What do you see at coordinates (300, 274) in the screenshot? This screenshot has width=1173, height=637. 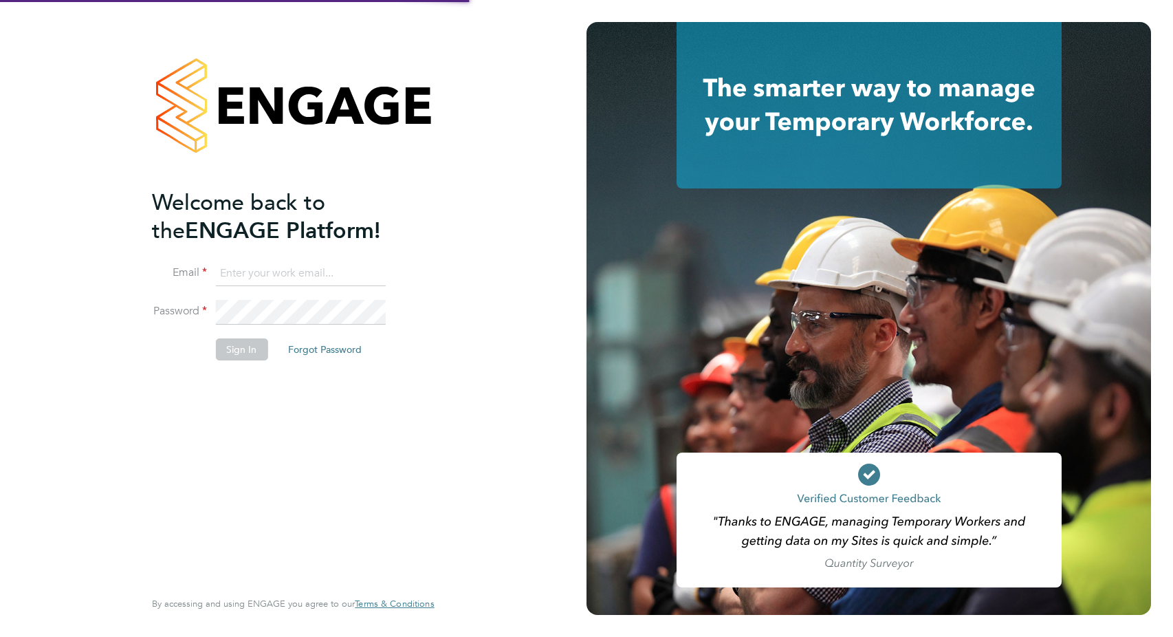 I see `input: Enter your work email...` at bounding box center [300, 274].